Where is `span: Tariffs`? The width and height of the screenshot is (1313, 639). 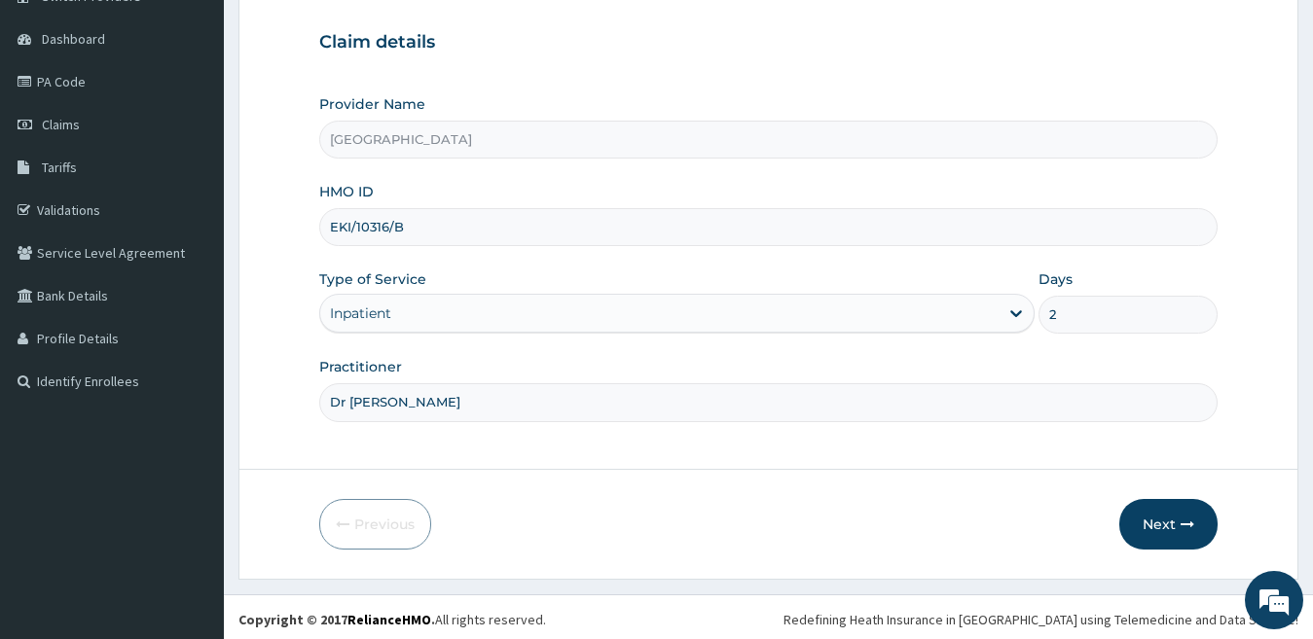 span: Tariffs is located at coordinates (59, 167).